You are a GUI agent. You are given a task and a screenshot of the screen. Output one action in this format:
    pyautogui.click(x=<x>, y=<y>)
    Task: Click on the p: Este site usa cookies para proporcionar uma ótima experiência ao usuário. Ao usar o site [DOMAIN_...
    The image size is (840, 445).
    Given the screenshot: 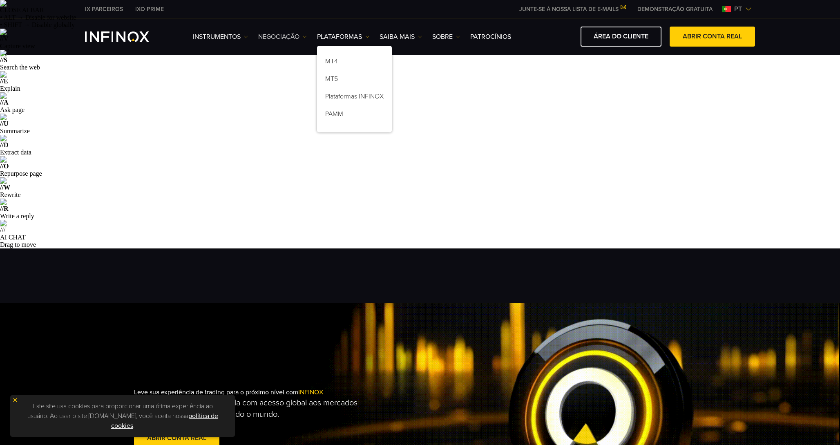 What is the action you would take?
    pyautogui.click(x=123, y=416)
    